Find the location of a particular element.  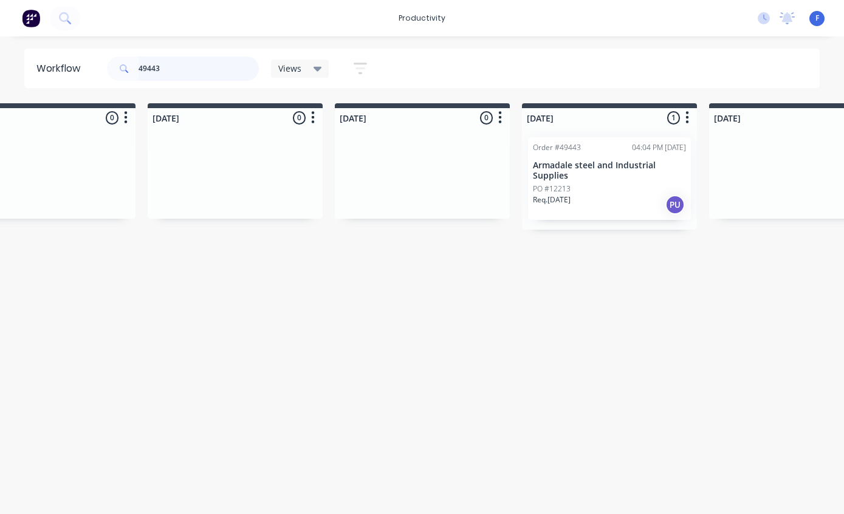

input: Search for orders... is located at coordinates (199, 69).